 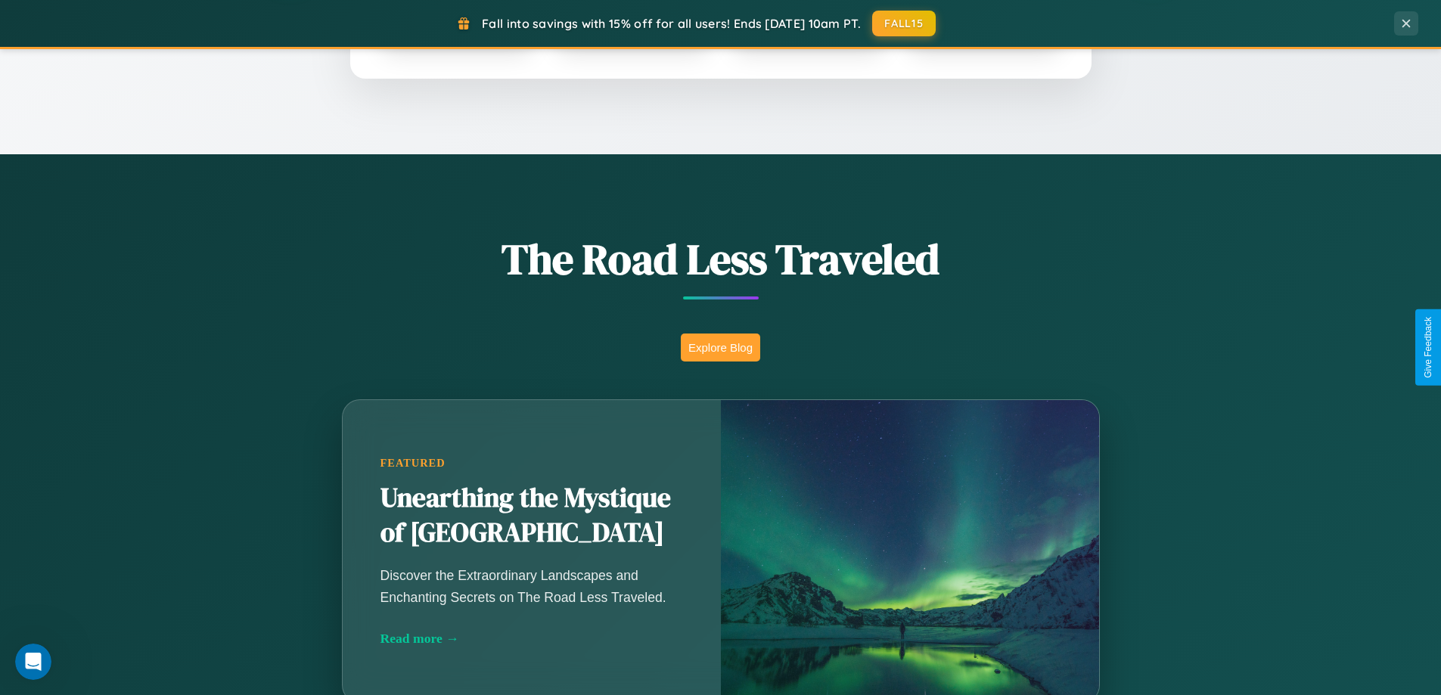 I want to click on button: Explore Blog, so click(x=720, y=347).